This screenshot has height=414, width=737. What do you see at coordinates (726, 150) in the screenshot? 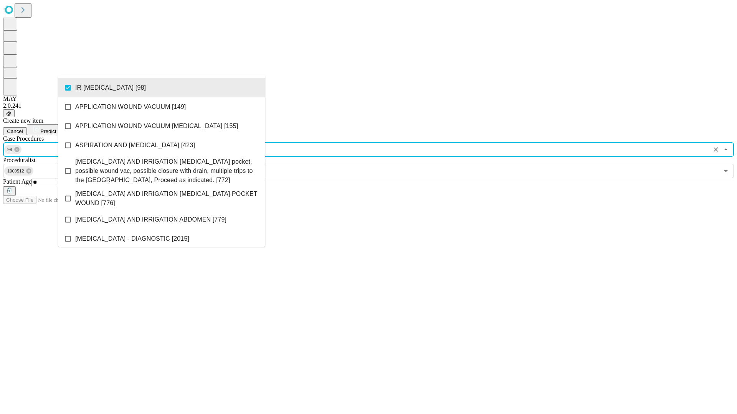
I see `button: Close` at bounding box center [726, 150].